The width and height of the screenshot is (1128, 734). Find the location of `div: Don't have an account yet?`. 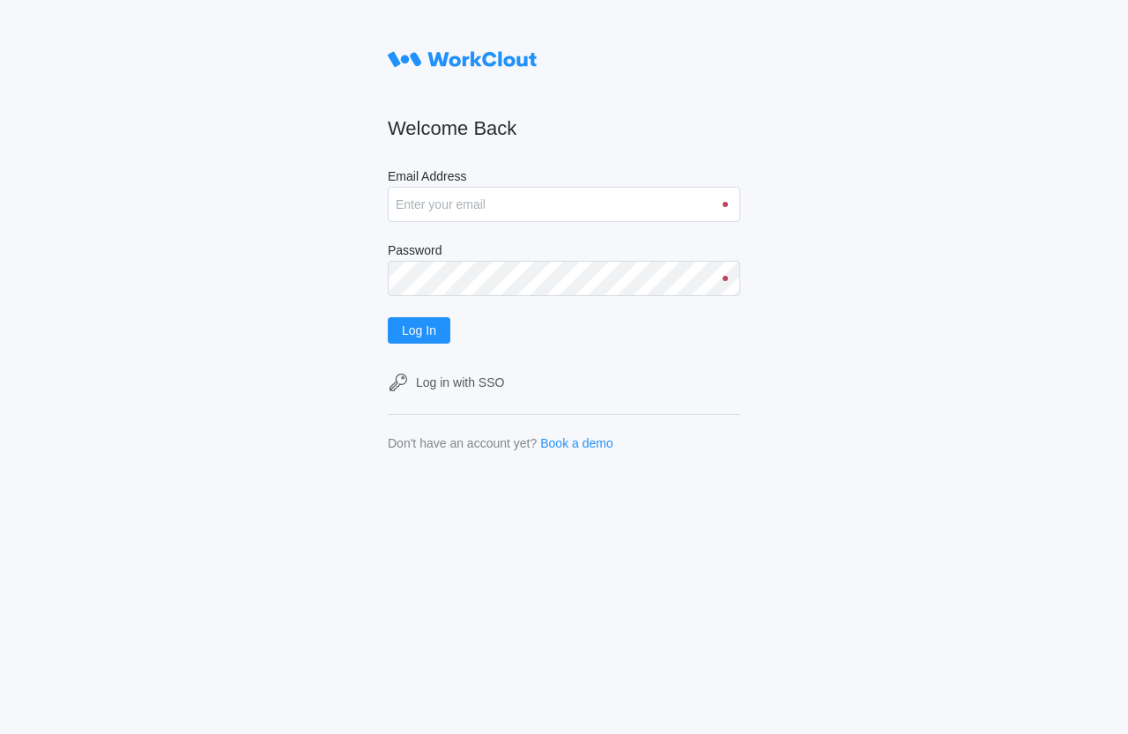

div: Don't have an account yet? is located at coordinates (462, 443).